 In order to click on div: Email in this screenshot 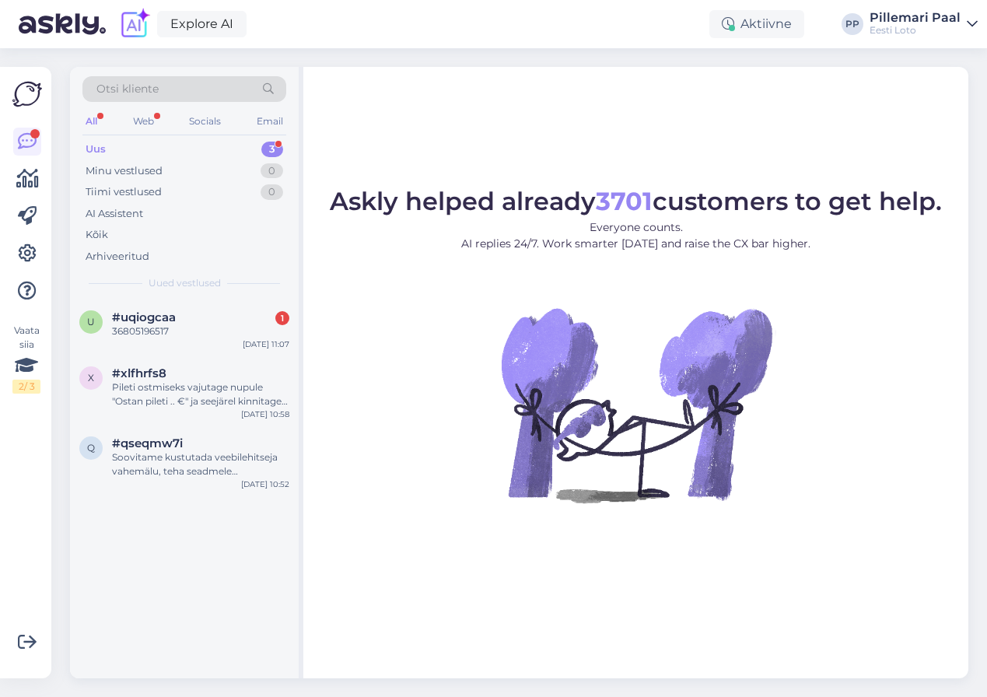, I will do `click(270, 121)`.